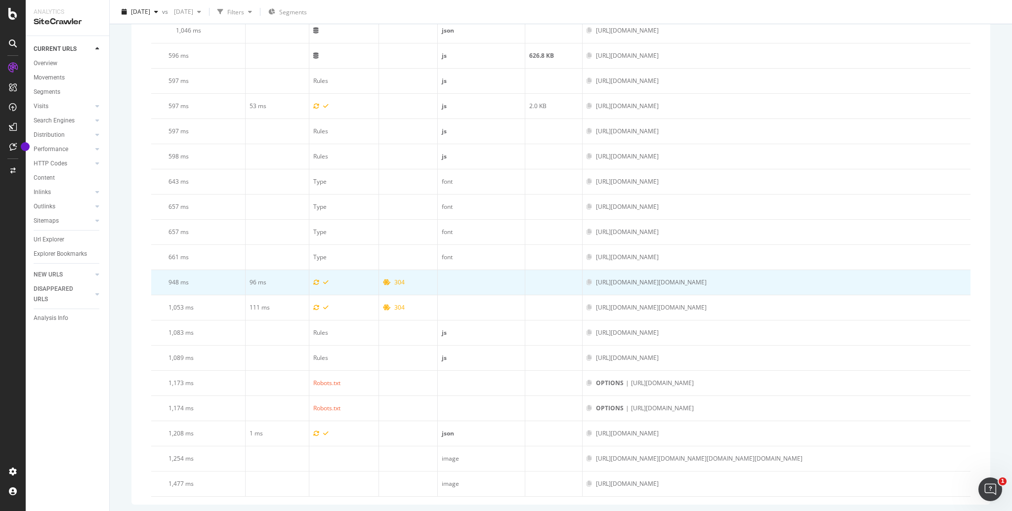  What do you see at coordinates (44, 178) in the screenshot?
I see `div: Content` at bounding box center [44, 178].